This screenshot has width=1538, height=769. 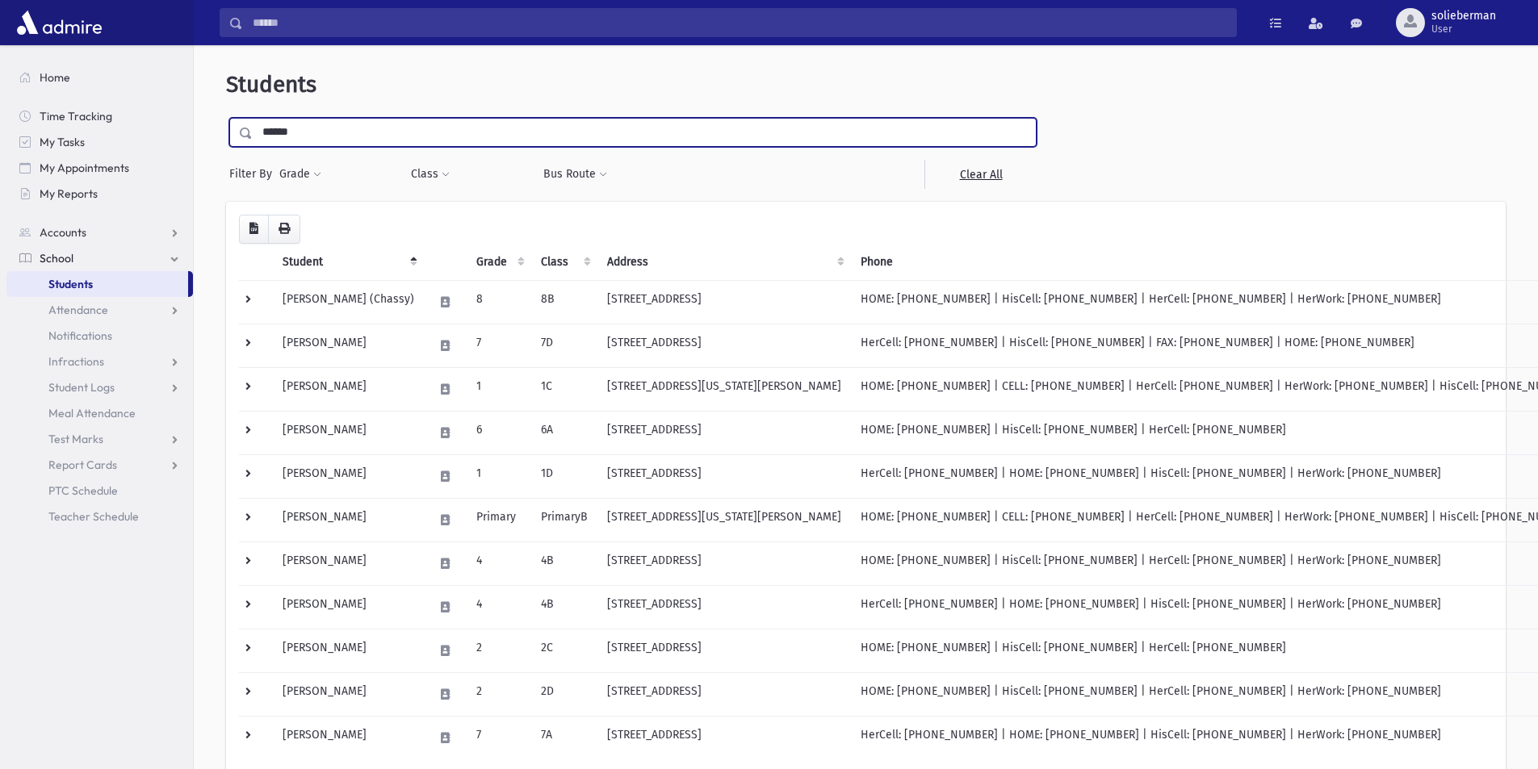 I want to click on a: Students, so click(x=97, y=284).